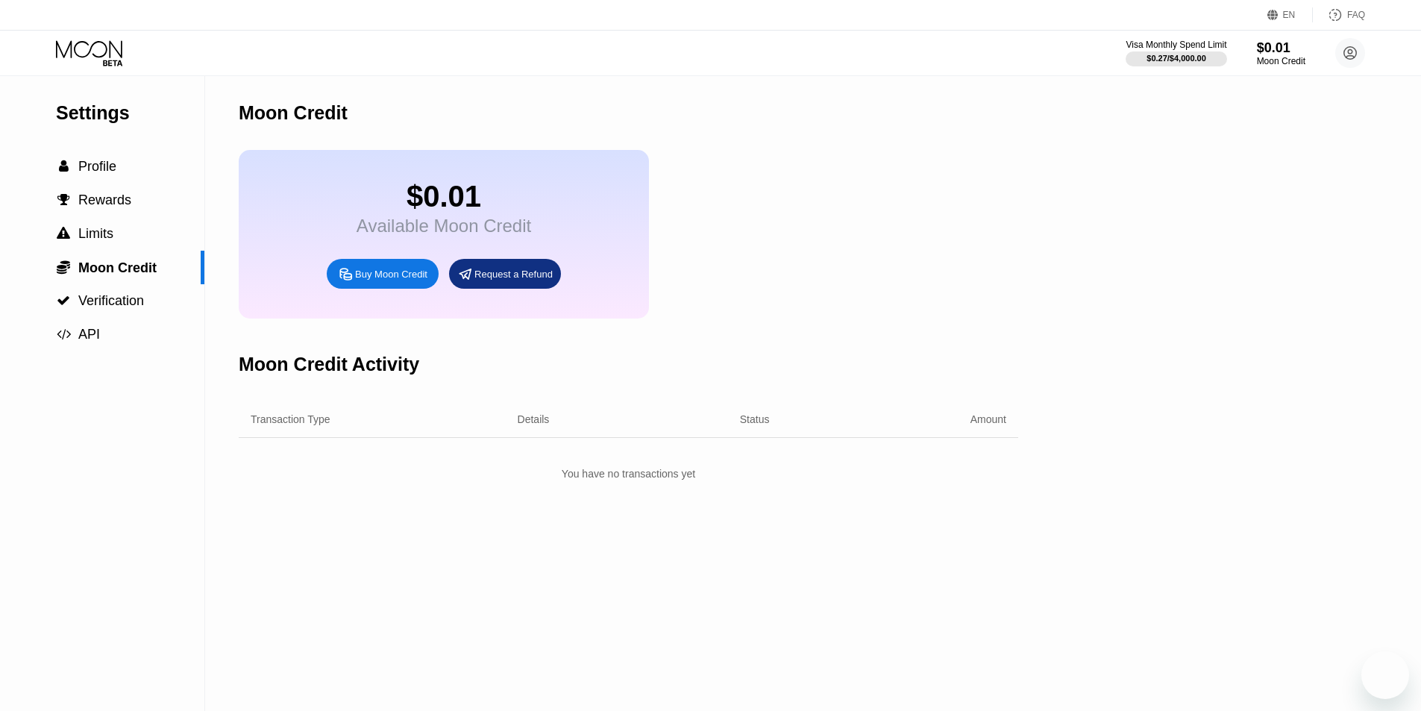  What do you see at coordinates (1175, 53) in the screenshot?
I see `div: Visa Monthly Spend Limit$0.27/$4,000.00` at bounding box center [1175, 53].